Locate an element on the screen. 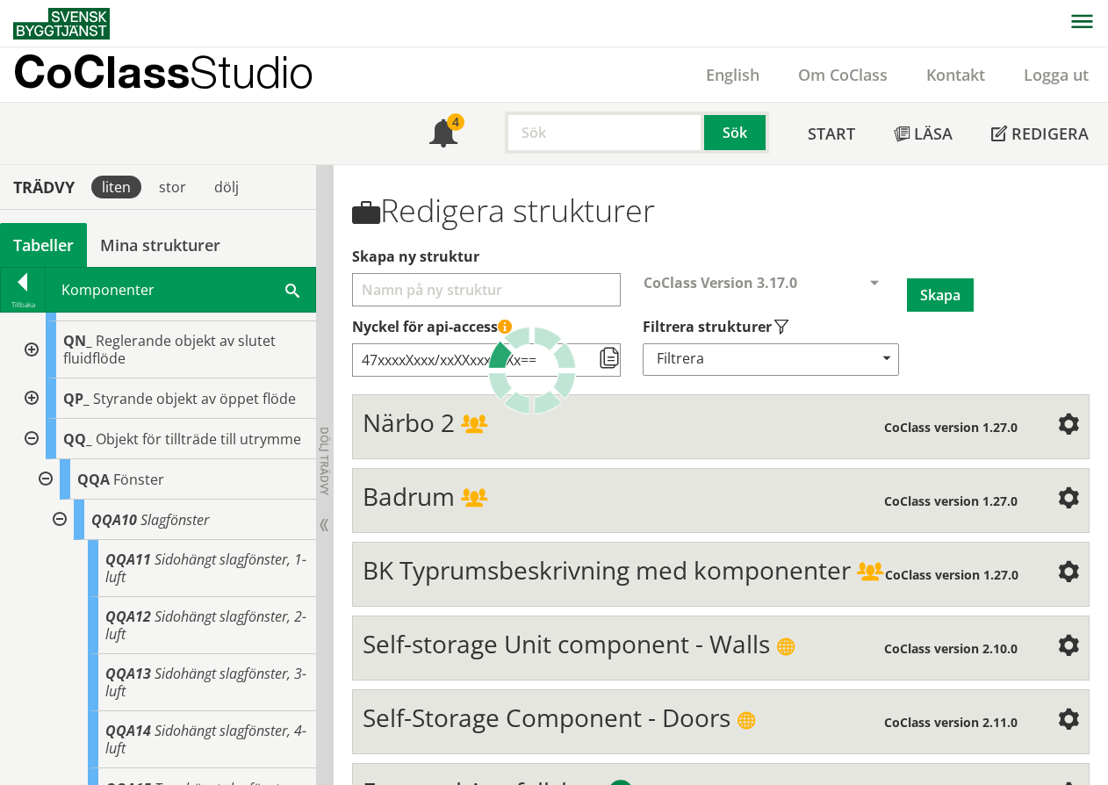  span: Läsa is located at coordinates (933, 133).